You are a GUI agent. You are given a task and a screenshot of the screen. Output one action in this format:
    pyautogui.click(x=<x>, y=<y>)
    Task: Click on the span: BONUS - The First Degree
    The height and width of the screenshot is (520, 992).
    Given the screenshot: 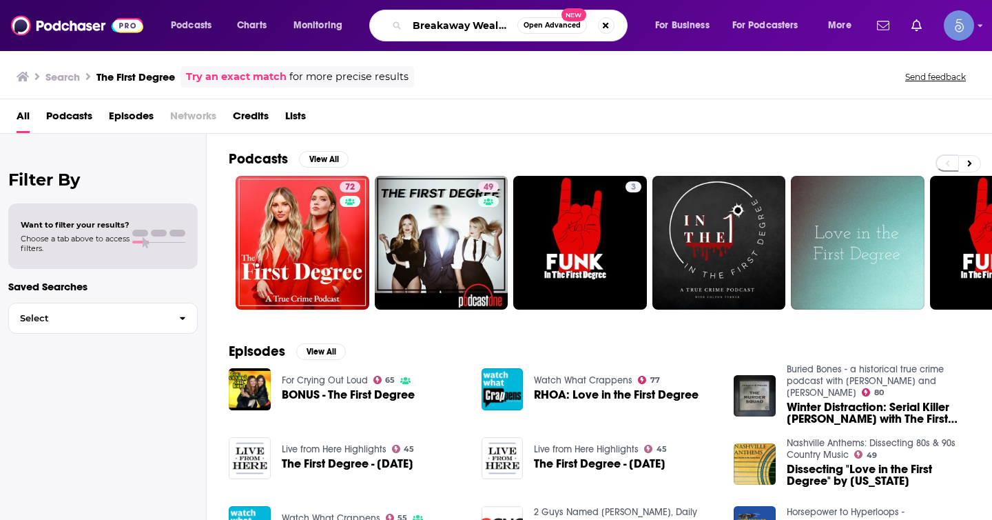 What is the action you would take?
    pyautogui.click(x=348, y=394)
    